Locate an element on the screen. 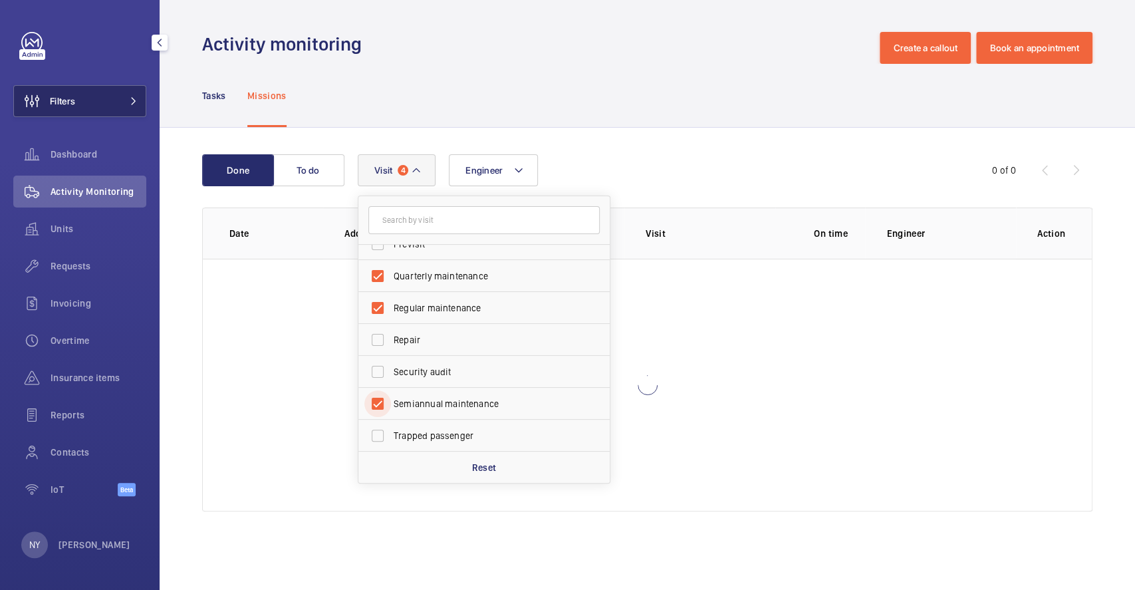 This screenshot has width=1135, height=590. p: On time is located at coordinates (831, 233).